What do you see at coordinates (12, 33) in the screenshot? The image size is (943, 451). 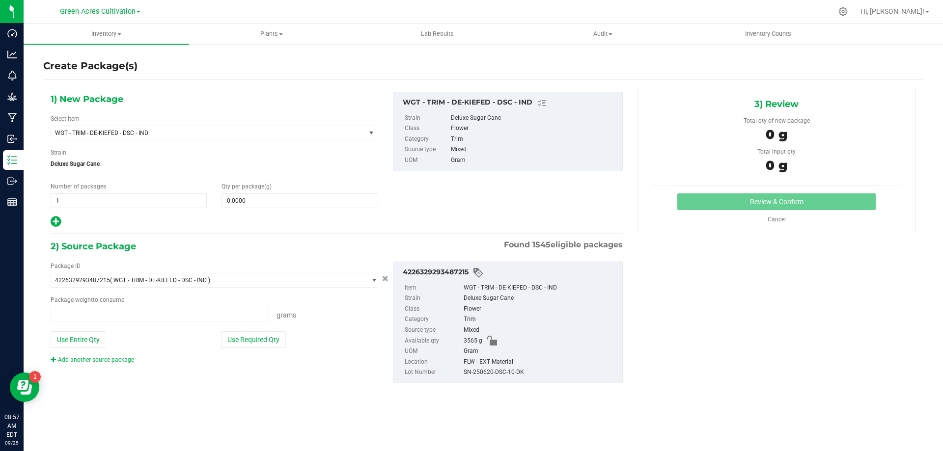 I see `inline-svg: Dashboard` at bounding box center [12, 33].